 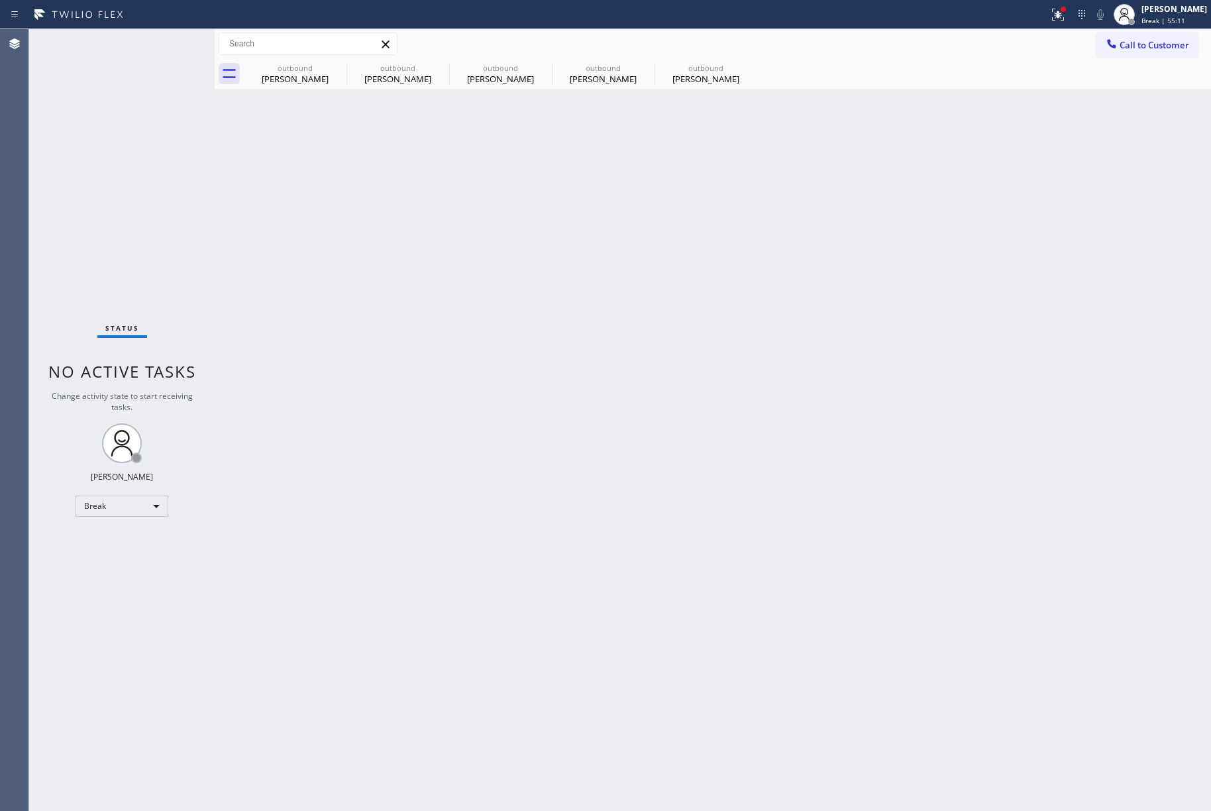 I want to click on div: Break, so click(x=122, y=506).